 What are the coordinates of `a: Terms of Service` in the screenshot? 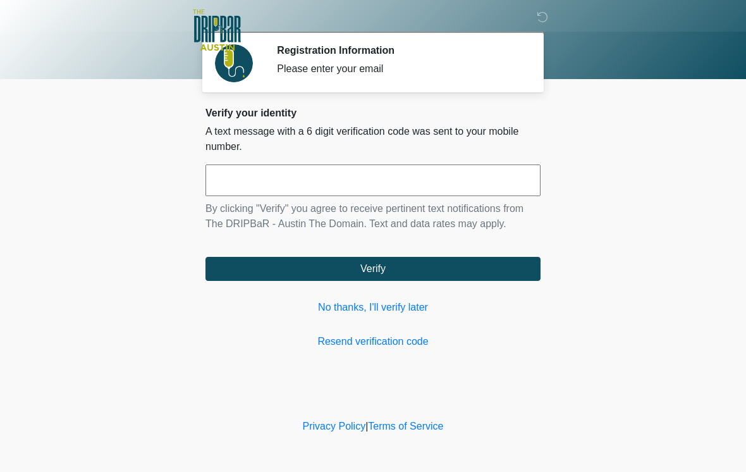 It's located at (405, 426).